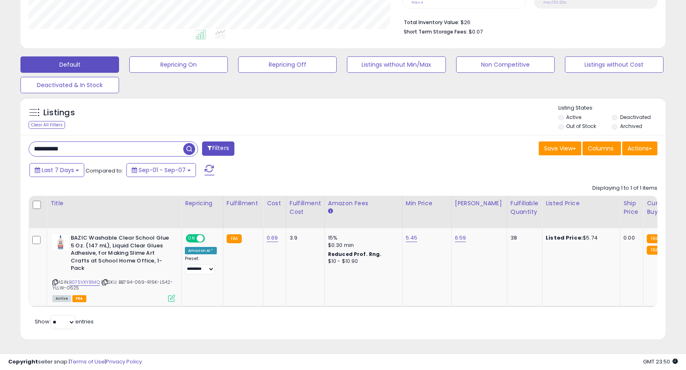 The width and height of the screenshot is (686, 370). What do you see at coordinates (61, 243) in the screenshot?
I see `img: 411VO3yDqPL._SL40_.jpg` at bounding box center [61, 243].